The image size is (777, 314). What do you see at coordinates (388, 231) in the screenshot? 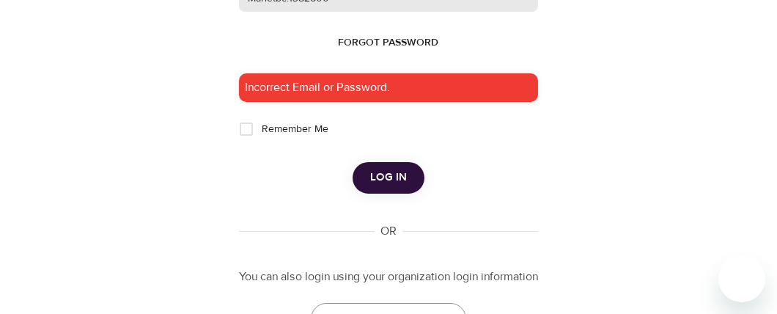
I see `div: OR` at bounding box center [388, 231].